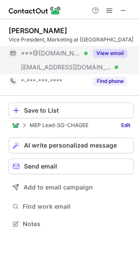  Describe the element at coordinates (41, 166) in the screenshot. I see `span: Send email` at that location.